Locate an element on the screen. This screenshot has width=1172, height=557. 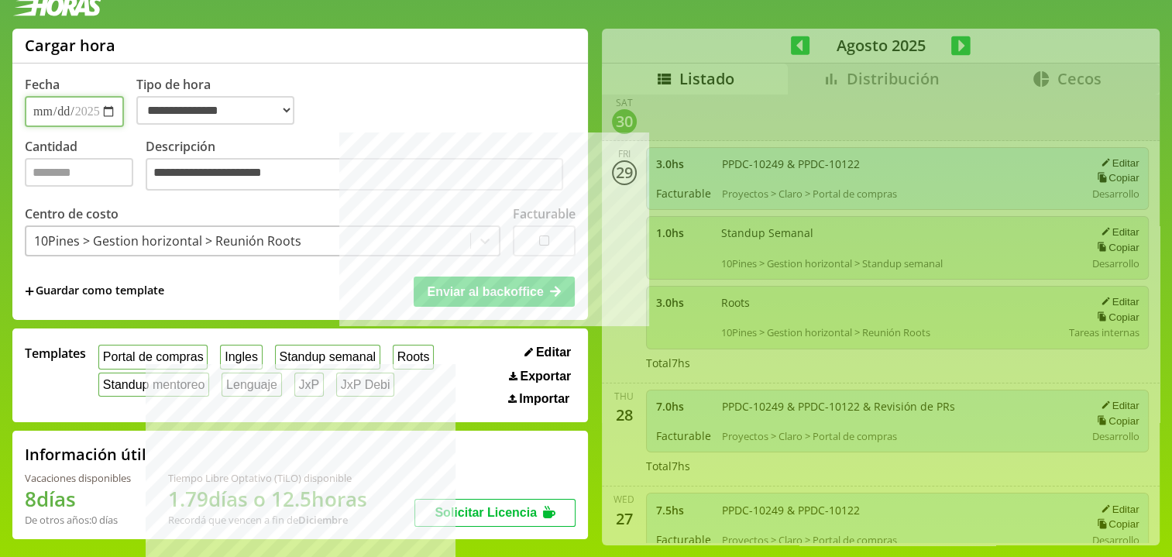
button: Portal de compras is located at coordinates (153, 356).